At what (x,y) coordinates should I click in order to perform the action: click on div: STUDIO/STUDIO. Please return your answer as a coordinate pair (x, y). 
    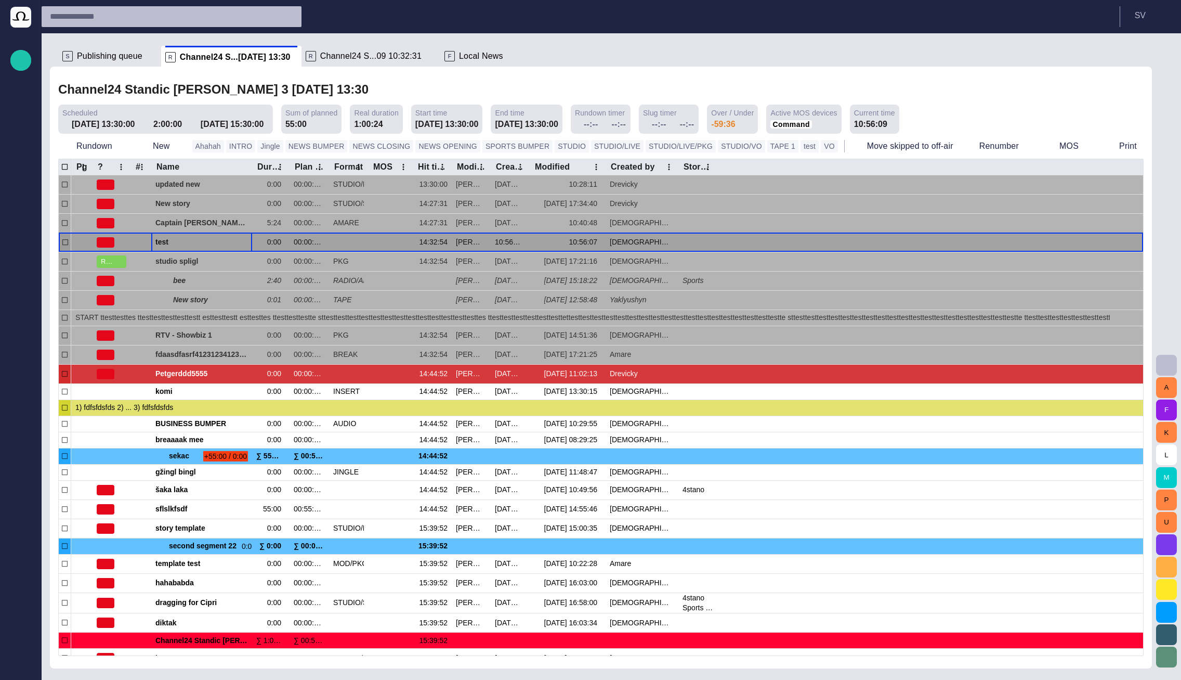
    Looking at the image, I should click on (348, 602).